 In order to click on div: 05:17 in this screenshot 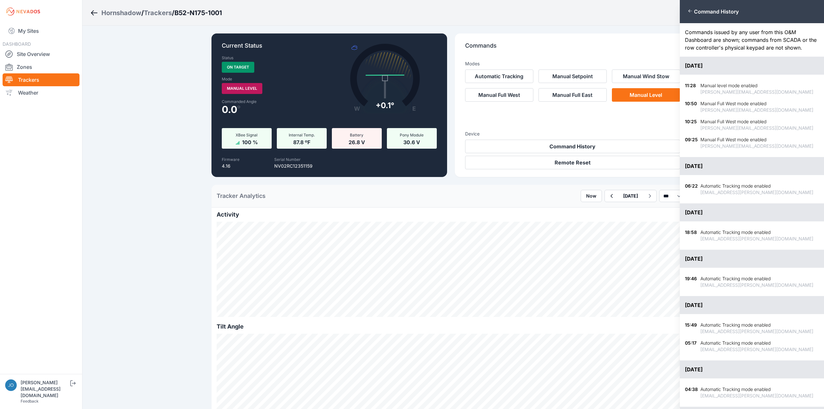, I will do `click(691, 346)`.